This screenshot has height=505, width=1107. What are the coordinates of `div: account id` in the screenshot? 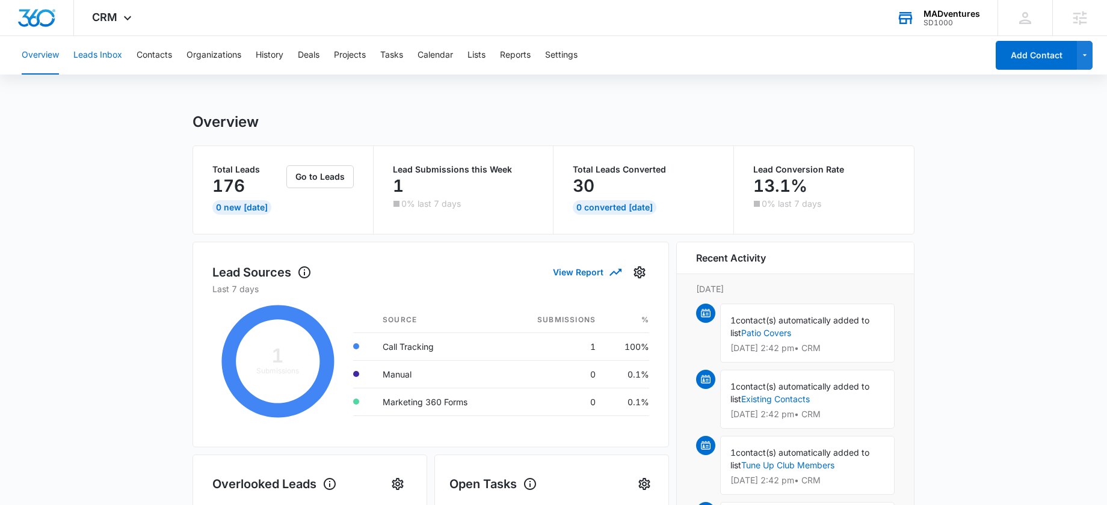 It's located at (952, 23).